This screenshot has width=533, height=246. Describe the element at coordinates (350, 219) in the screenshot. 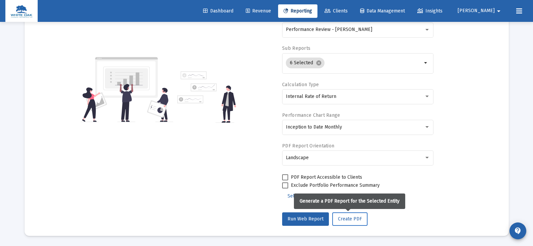

I see `button: Create PDF` at that location.